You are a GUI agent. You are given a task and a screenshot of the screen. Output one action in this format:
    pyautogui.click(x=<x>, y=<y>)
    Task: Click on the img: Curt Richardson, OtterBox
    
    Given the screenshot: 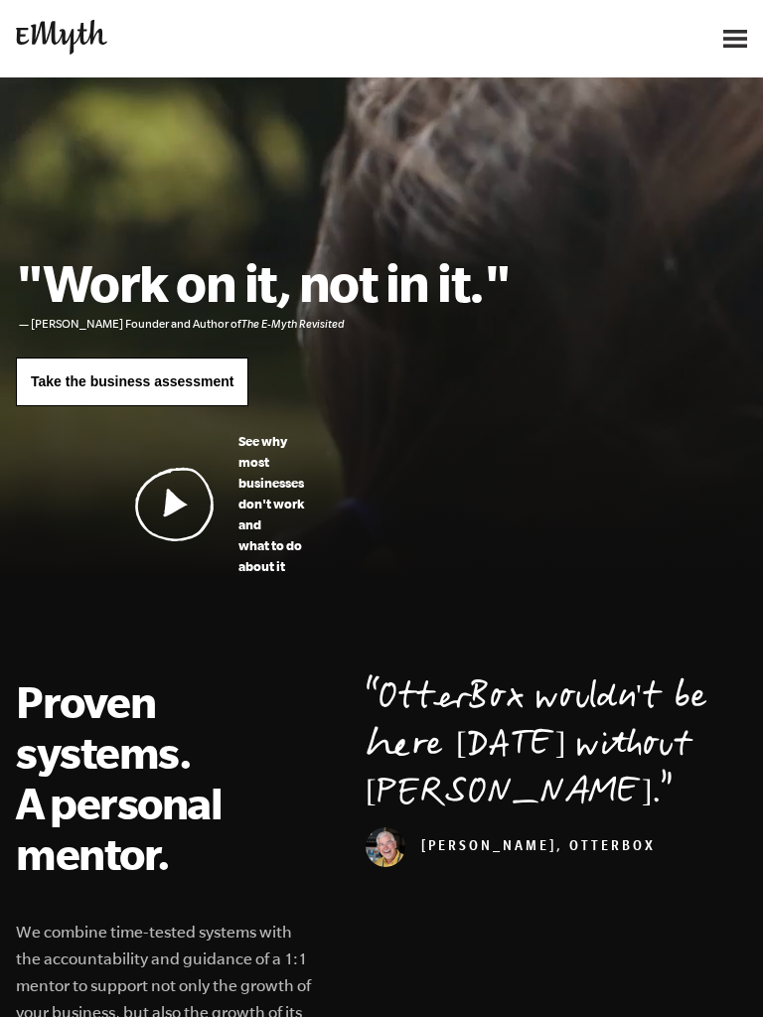 What is the action you would take?
    pyautogui.click(x=385, y=847)
    